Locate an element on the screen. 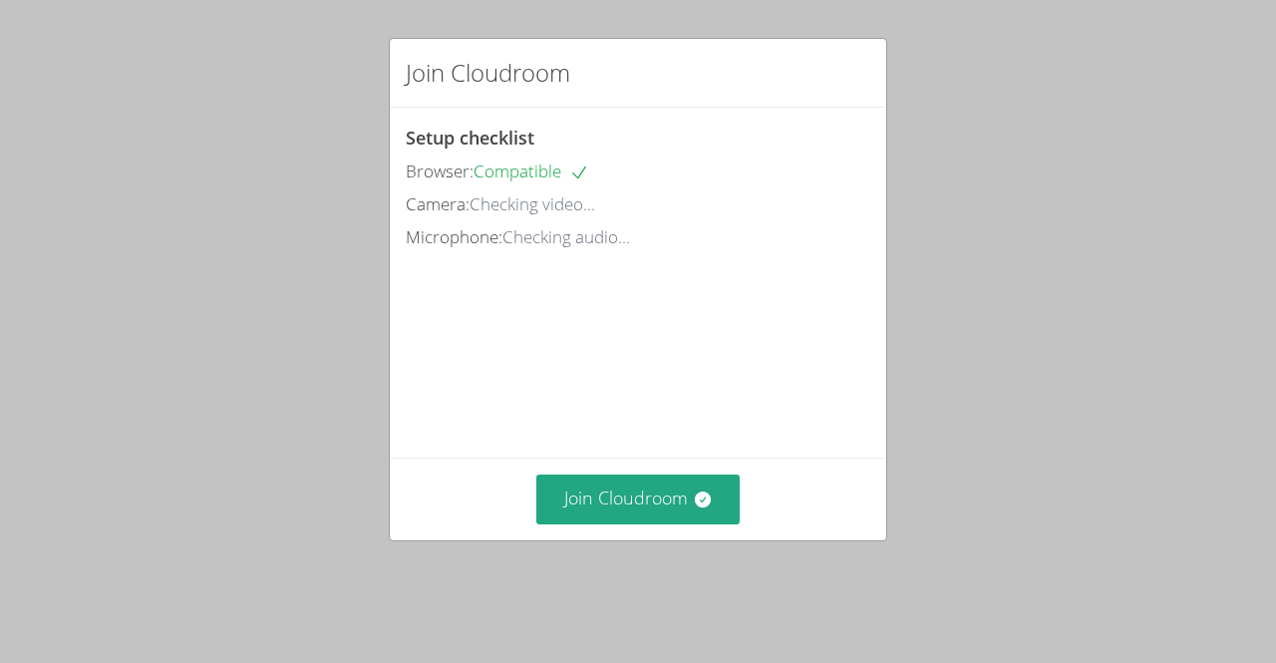 This screenshot has height=663, width=1276. span: Checking video... is located at coordinates (532, 203).